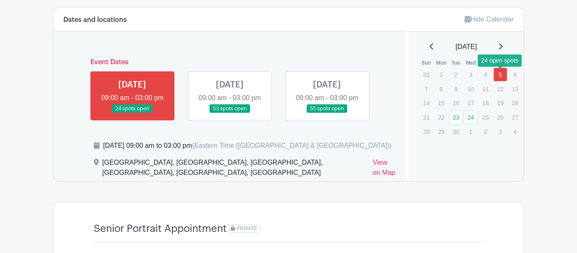 This screenshot has height=253, width=577. Describe the element at coordinates (426, 131) in the screenshot. I see `p: 28` at that location.